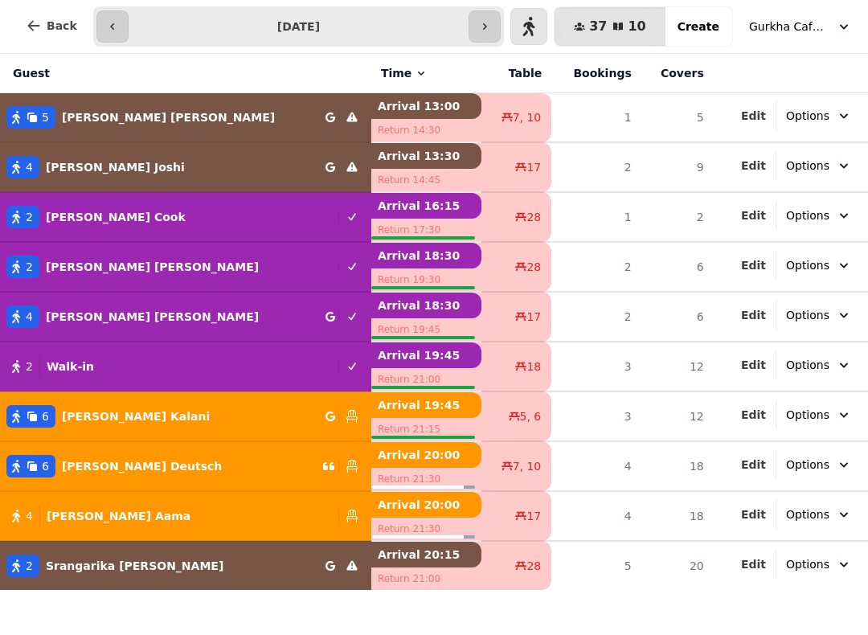 The width and height of the screenshot is (868, 635). I want to click on span: 5, 6, so click(531, 417).